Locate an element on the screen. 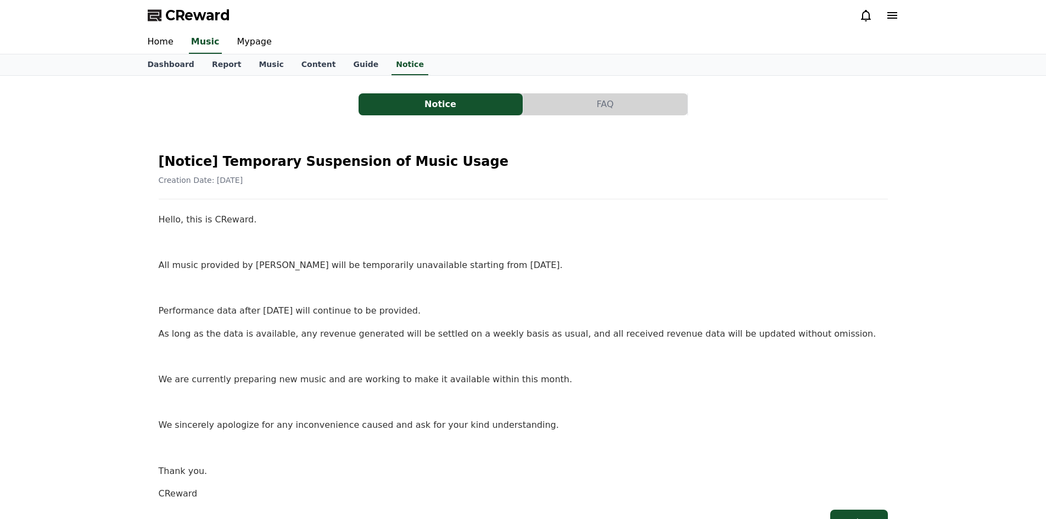 Image resolution: width=1046 pixels, height=519 pixels. p: We sincerely apologize for any inconvenience caused and ask for your kind understanding. is located at coordinates (523, 425).